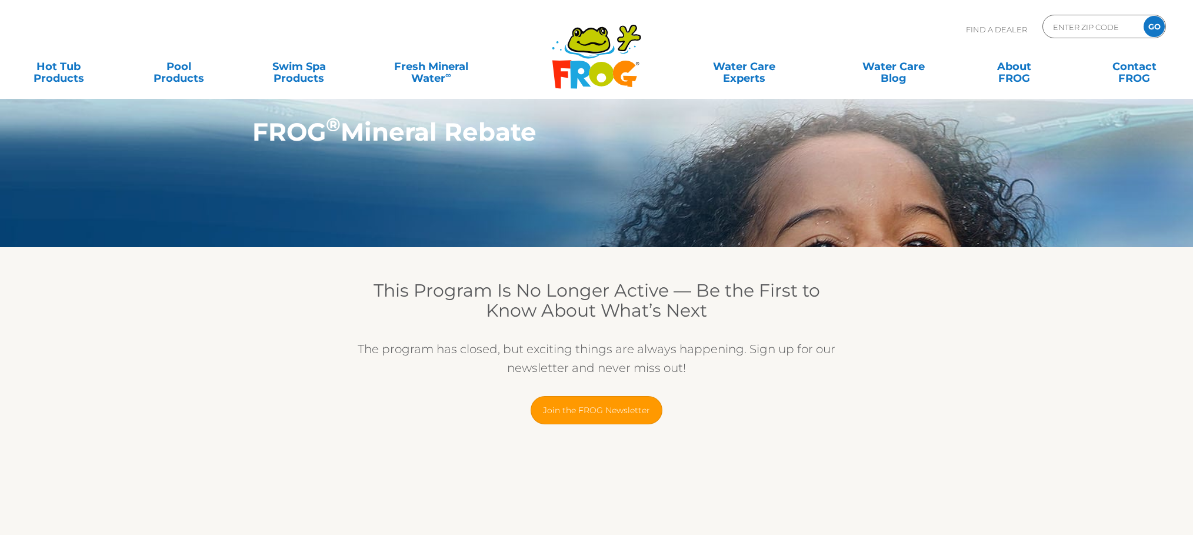 The width and height of the screenshot is (1193, 535). Describe the element at coordinates (744, 66) in the screenshot. I see `a: Water CareExperts` at that location.